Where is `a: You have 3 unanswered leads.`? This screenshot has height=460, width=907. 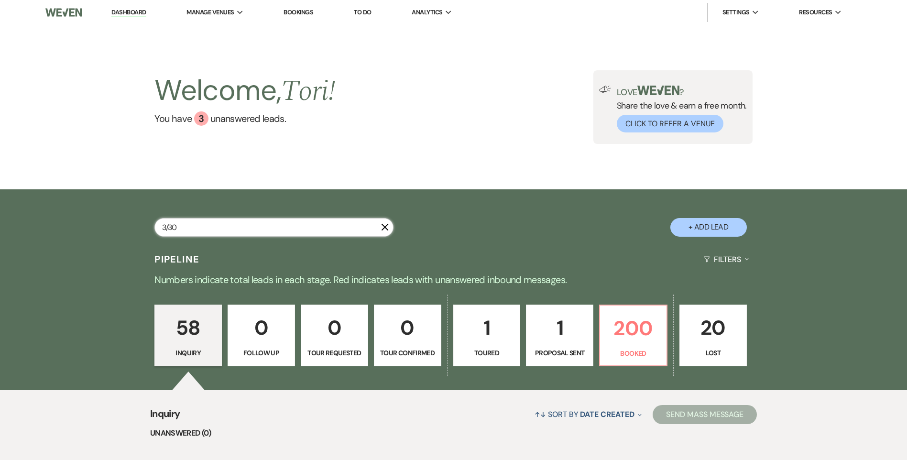 a: You have 3 unanswered leads. is located at coordinates (245, 119).